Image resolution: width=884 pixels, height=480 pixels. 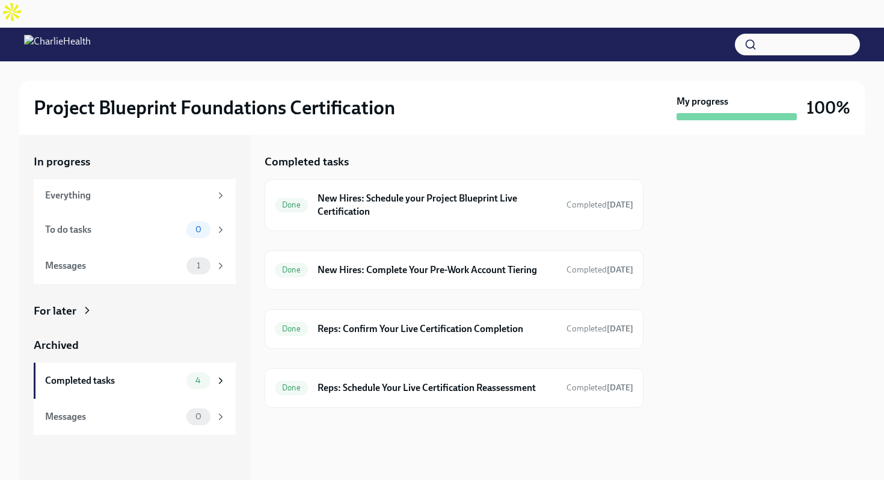 I want to click on h6: New Hires: Schedule your Project Blueprint Live Certification, so click(x=437, y=205).